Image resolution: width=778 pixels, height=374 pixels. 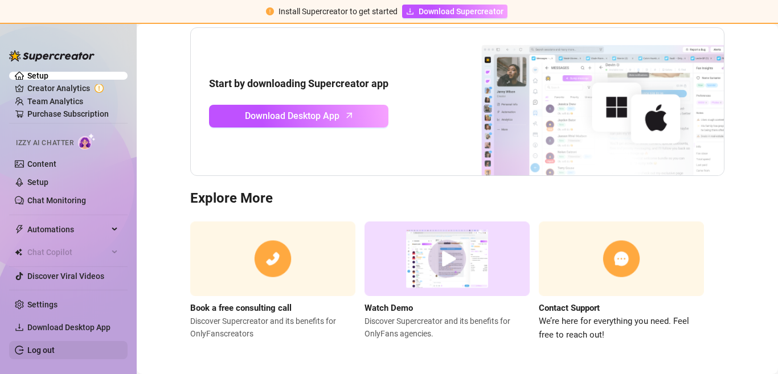 What do you see at coordinates (52, 56) in the screenshot?
I see `img: logo-BBDzfeDw.svg` at bounding box center [52, 56].